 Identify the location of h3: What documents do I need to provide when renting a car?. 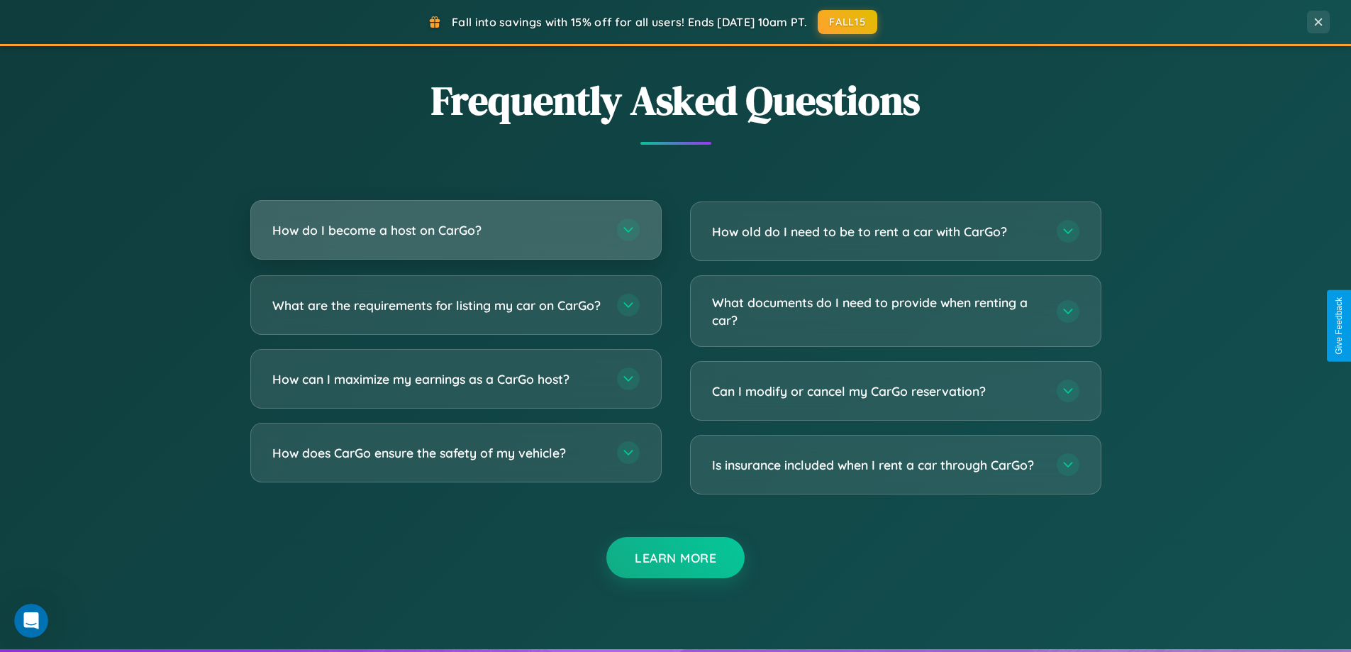
(877, 311).